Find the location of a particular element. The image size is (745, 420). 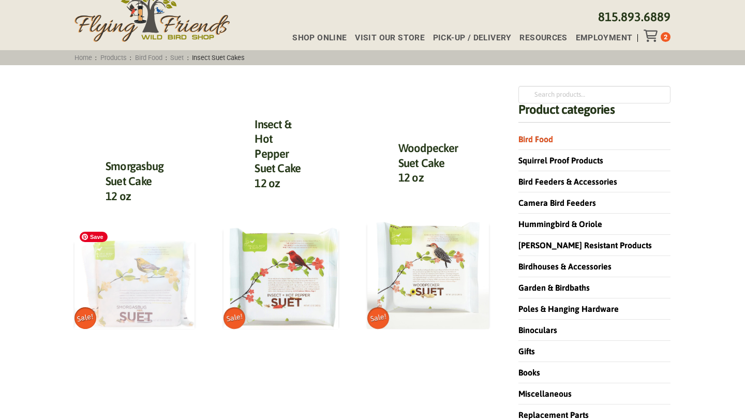

a: Smorgasbug Suet Cake 12 oz is located at coordinates (134, 180).